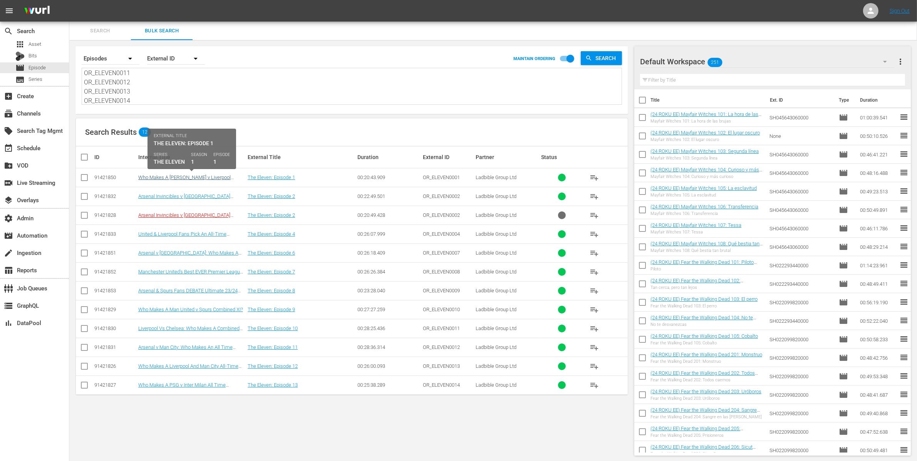 The height and width of the screenshot is (461, 917). I want to click on a: (24 ROKU EE) Fear the Walking Dead 205: Prisioneros, so click(696, 431).